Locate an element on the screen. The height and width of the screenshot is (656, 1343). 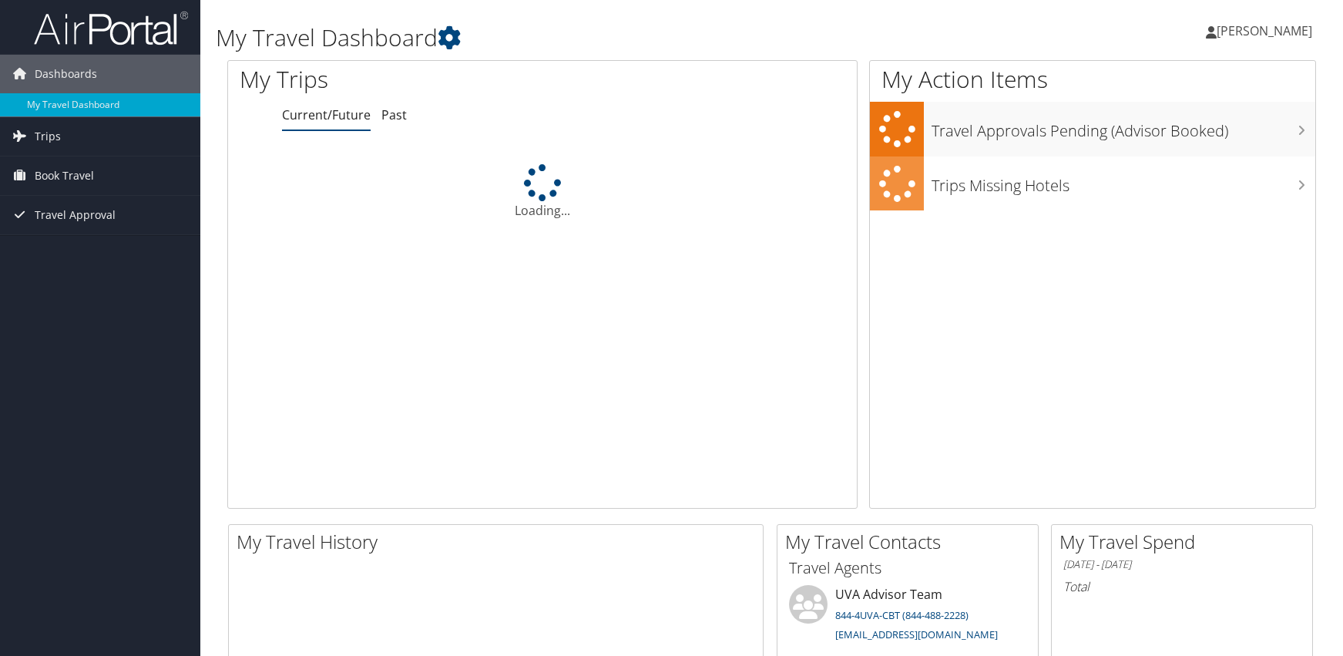
span: Trips is located at coordinates (48, 136).